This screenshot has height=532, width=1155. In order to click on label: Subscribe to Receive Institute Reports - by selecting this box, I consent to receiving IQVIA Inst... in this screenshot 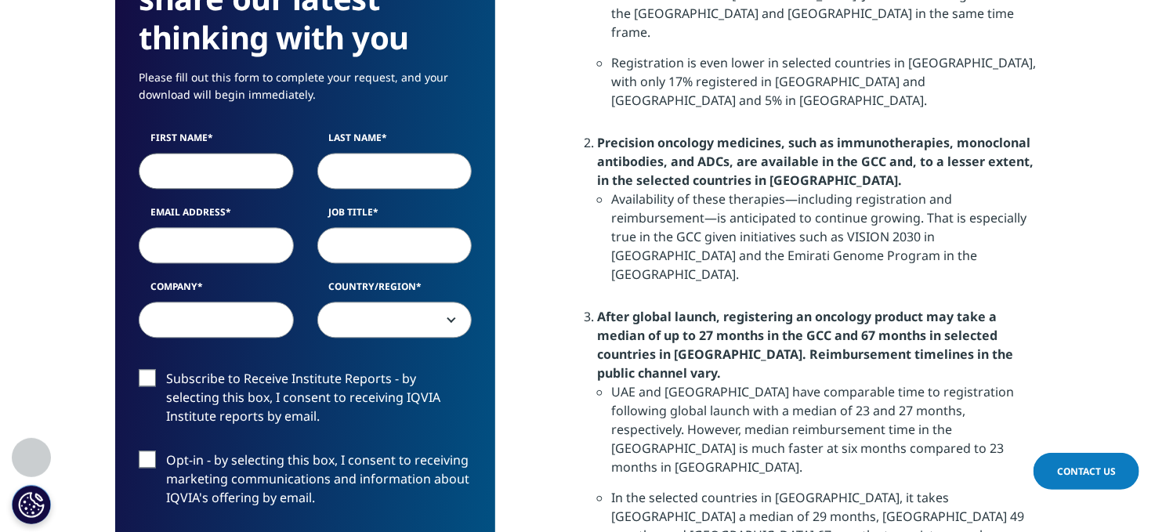, I will do `click(305, 401)`.